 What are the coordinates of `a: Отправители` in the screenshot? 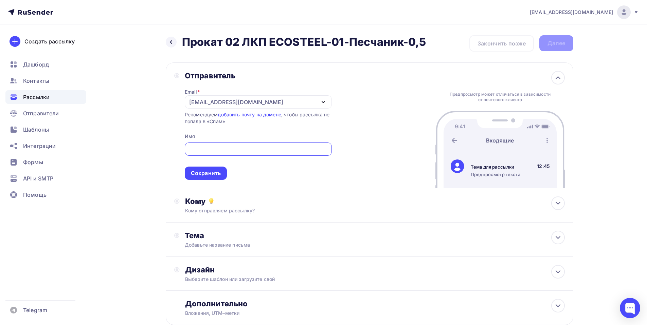 It's located at (46, 113).